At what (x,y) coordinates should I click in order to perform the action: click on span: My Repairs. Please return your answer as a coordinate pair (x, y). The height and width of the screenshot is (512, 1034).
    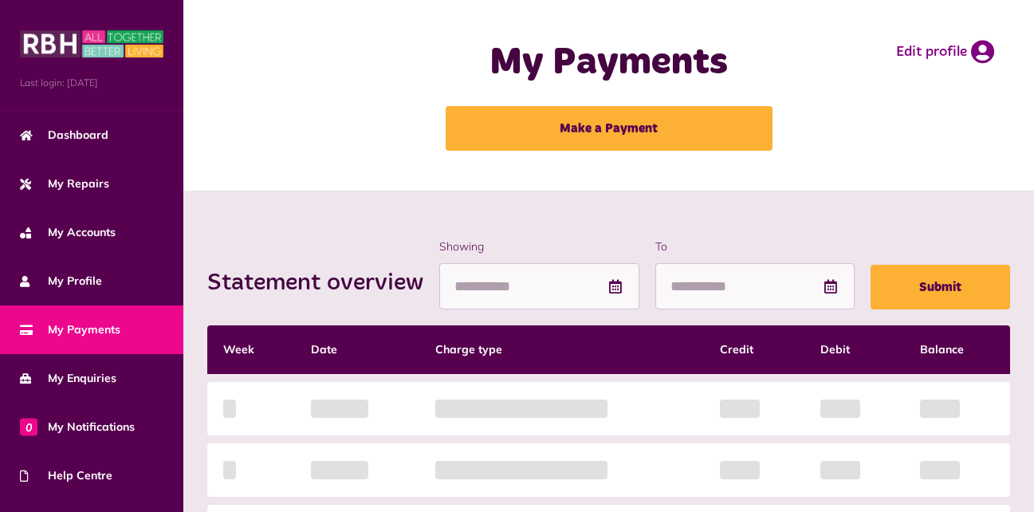
    Looking at the image, I should click on (65, 183).